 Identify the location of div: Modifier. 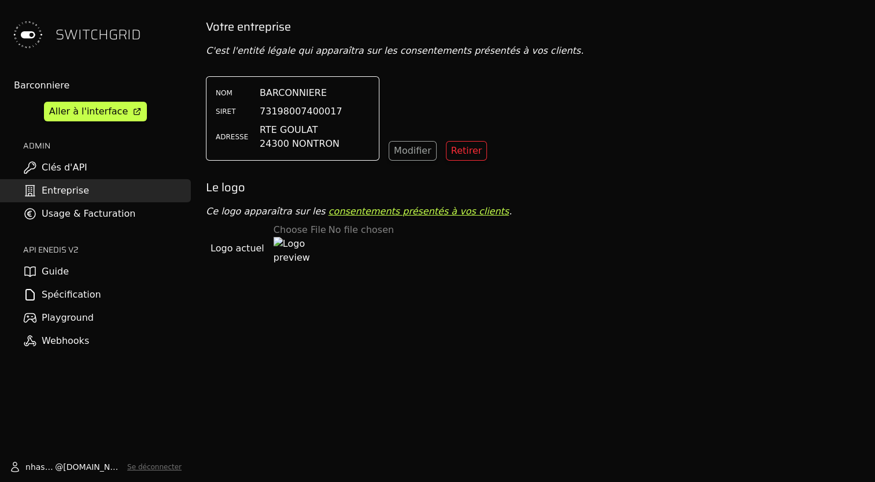
(412, 151).